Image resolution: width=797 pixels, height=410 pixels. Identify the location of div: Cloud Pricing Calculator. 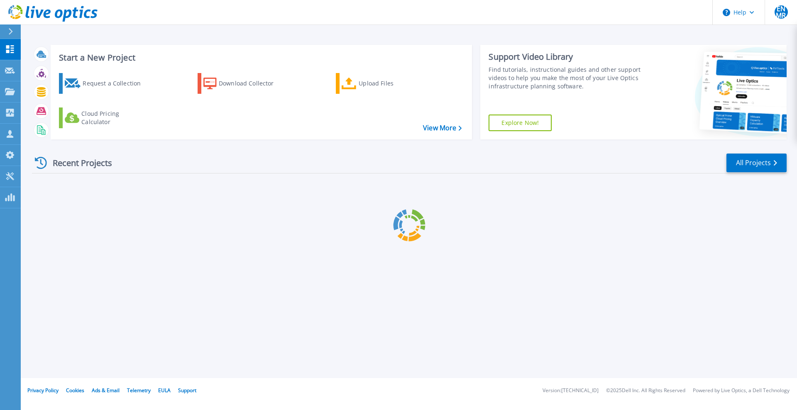
(115, 118).